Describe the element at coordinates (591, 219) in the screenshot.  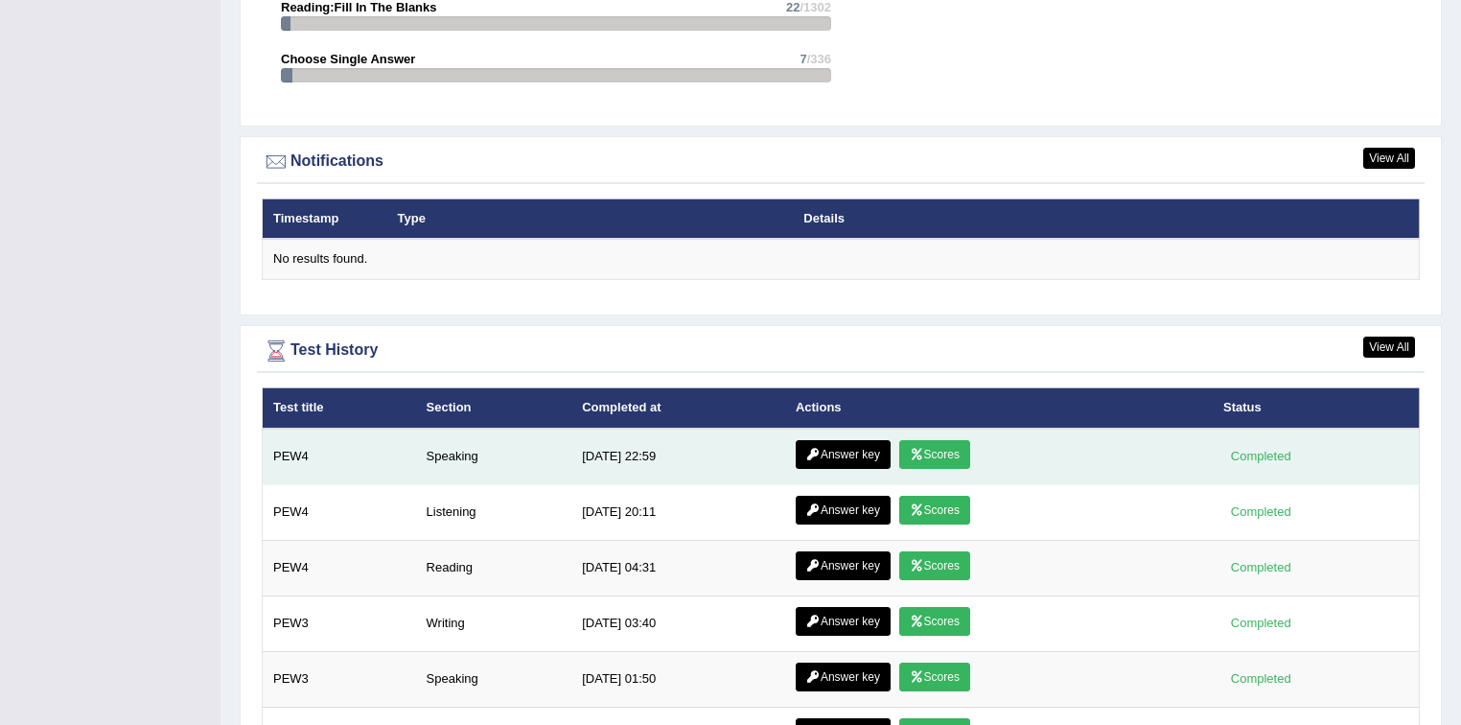
I see `th: Type` at that location.